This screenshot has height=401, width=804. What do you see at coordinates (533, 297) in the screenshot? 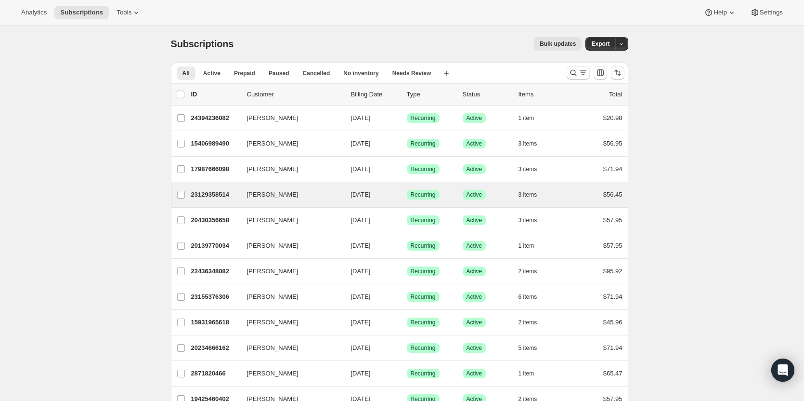
I see `button: 6 items` at bounding box center [533, 297].